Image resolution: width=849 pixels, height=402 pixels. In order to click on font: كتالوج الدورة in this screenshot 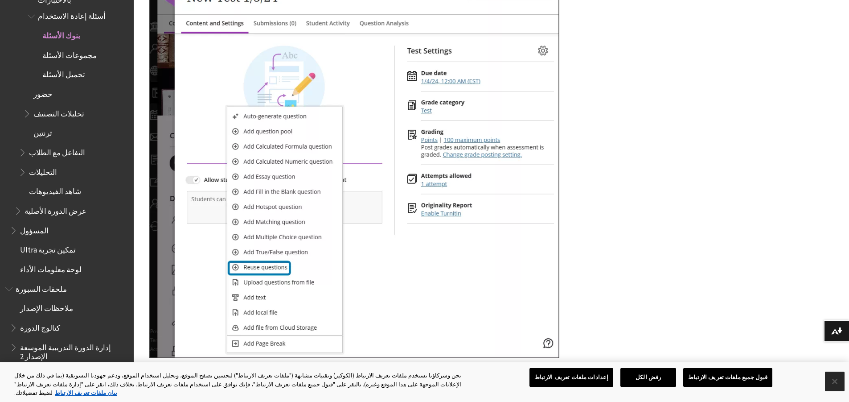, I will do `click(40, 328)`.